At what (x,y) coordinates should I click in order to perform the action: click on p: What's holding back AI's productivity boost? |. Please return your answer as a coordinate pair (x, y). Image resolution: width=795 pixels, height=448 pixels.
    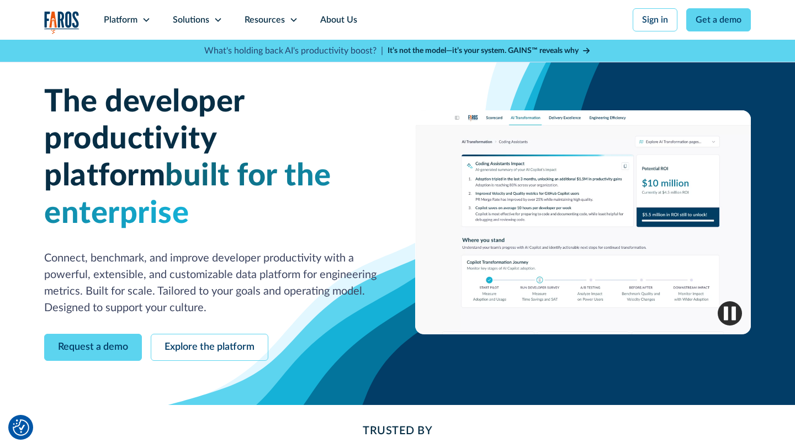
    Looking at the image, I should click on (294, 51).